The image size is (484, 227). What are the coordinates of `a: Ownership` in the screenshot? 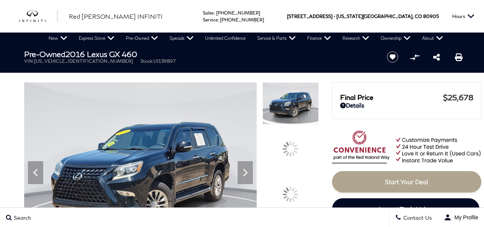 It's located at (396, 38).